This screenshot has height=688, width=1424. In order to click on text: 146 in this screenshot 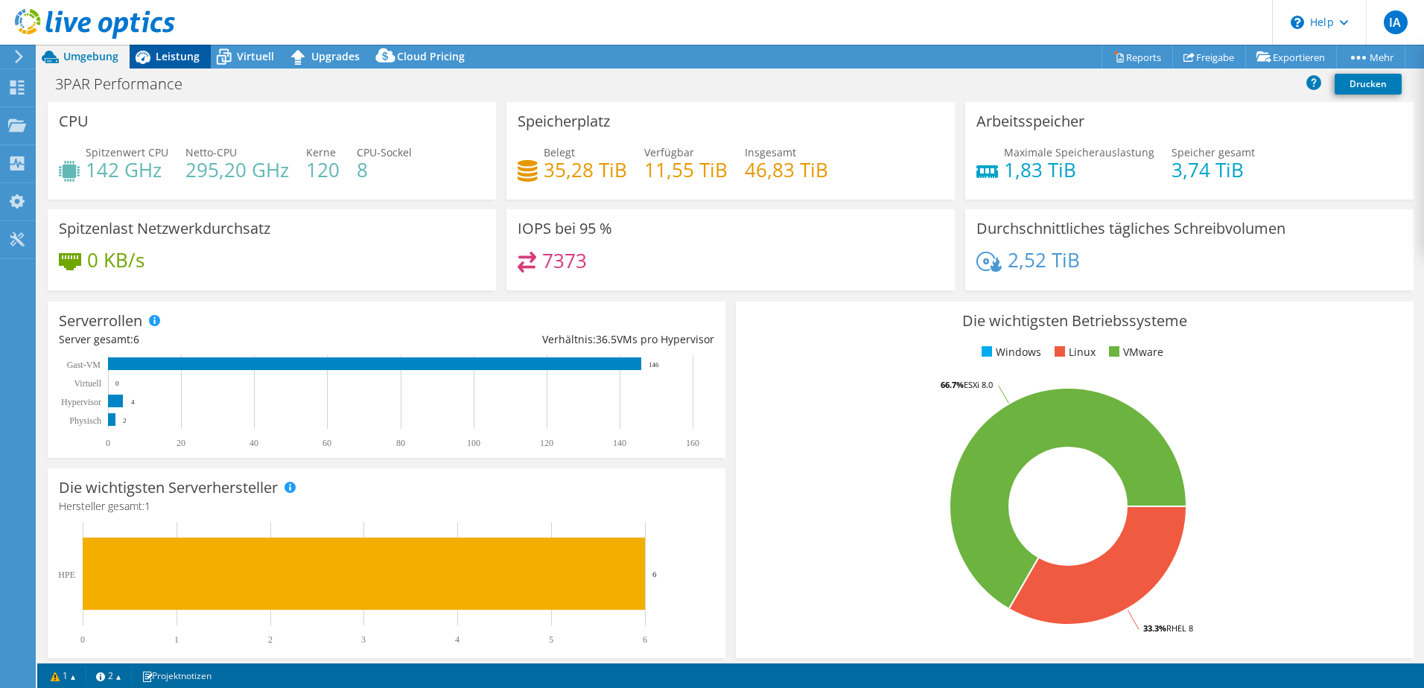, I will do `click(654, 365)`.